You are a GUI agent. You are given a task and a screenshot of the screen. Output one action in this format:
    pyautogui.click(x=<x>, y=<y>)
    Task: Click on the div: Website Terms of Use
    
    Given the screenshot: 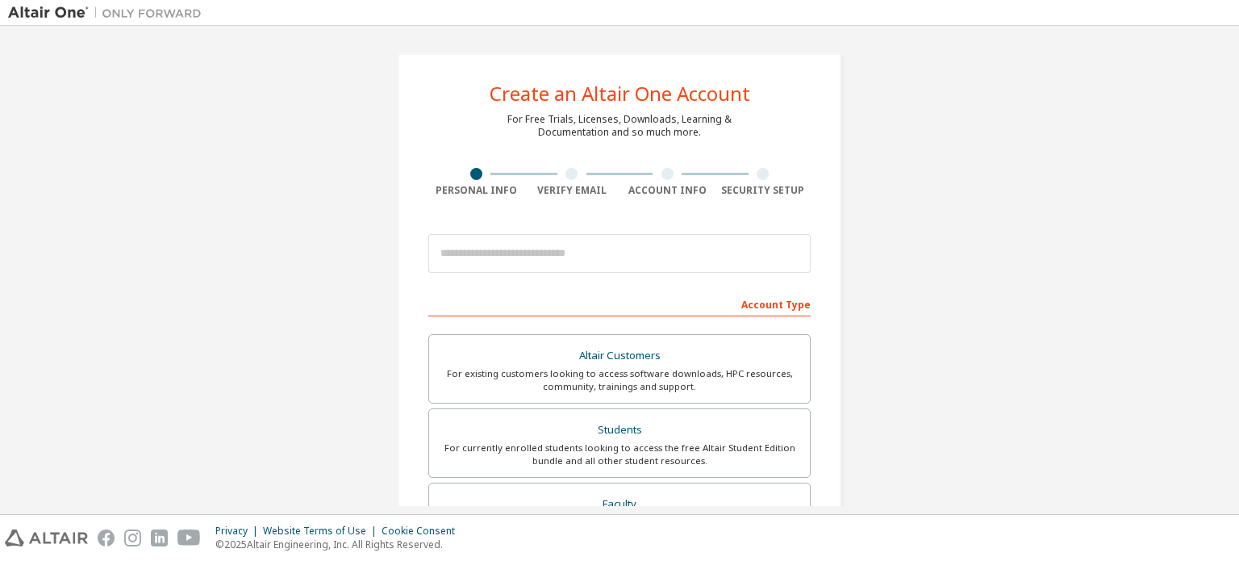 What is the action you would take?
    pyautogui.click(x=322, y=531)
    